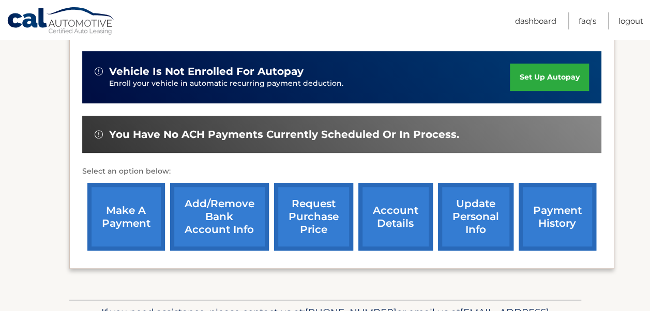 This screenshot has width=650, height=311. Describe the element at coordinates (631, 21) in the screenshot. I see `a: Logout` at that location.